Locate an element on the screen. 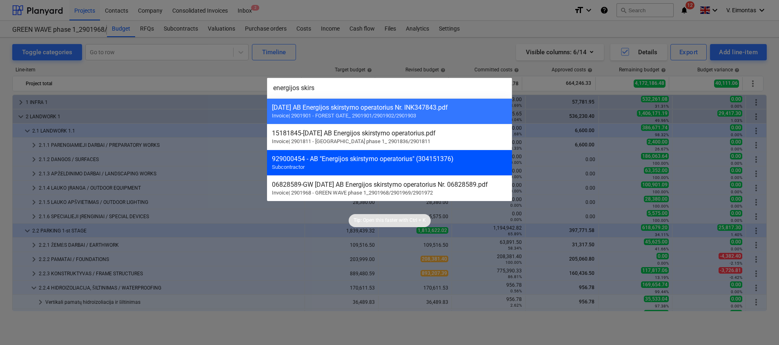 This screenshot has width=779, height=345. div: 929000454 - AB "Energijos skirstymo operatorius" (304151376) is located at coordinates (389, 159).